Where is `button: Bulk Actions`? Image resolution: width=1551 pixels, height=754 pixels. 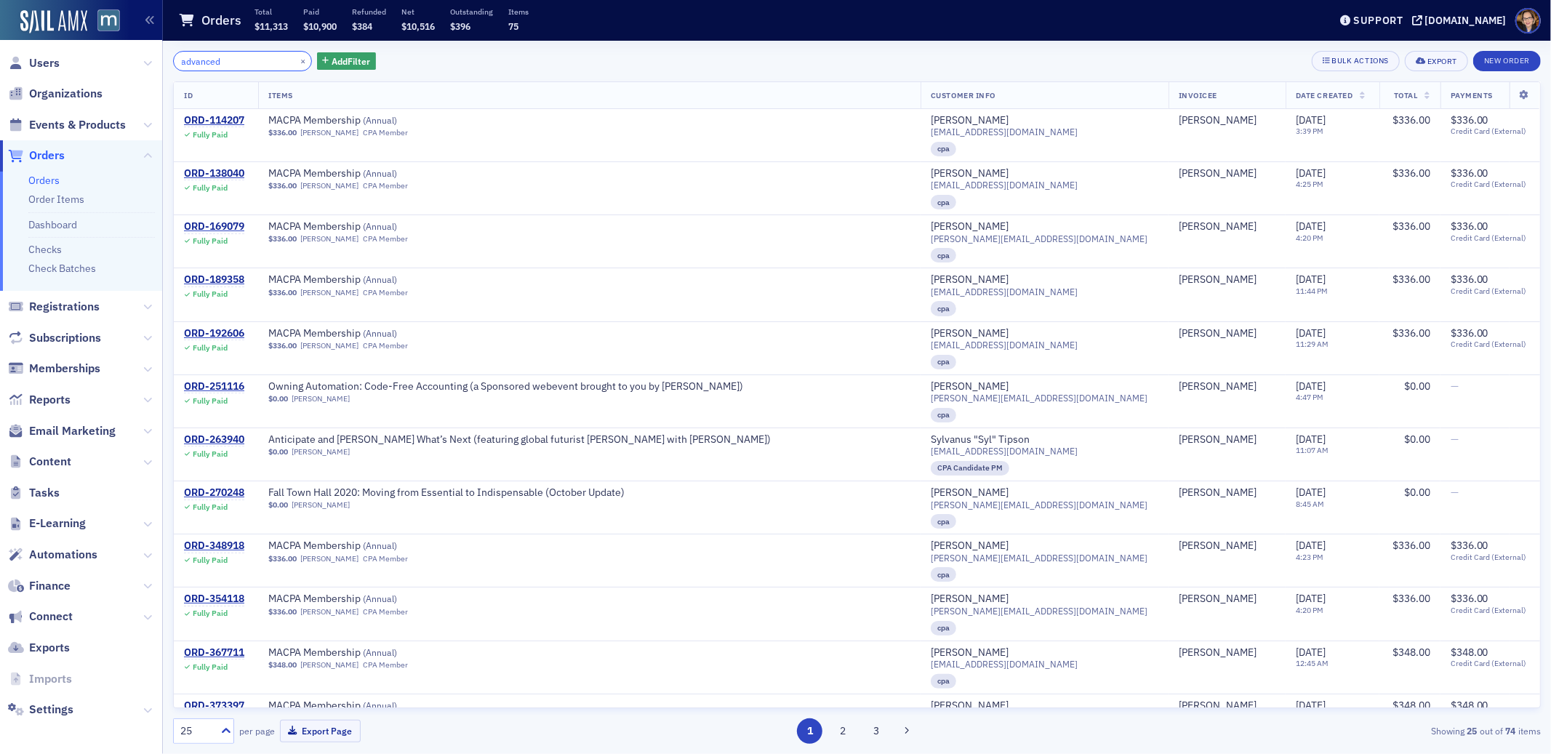 button: Bulk Actions is located at coordinates (1356, 61).